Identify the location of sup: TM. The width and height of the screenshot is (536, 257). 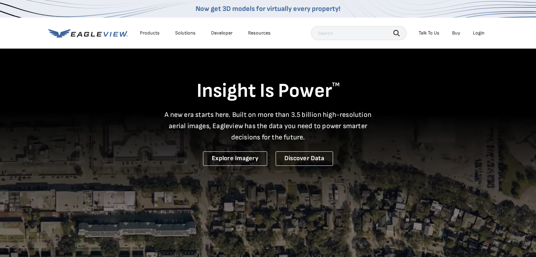
(336, 85).